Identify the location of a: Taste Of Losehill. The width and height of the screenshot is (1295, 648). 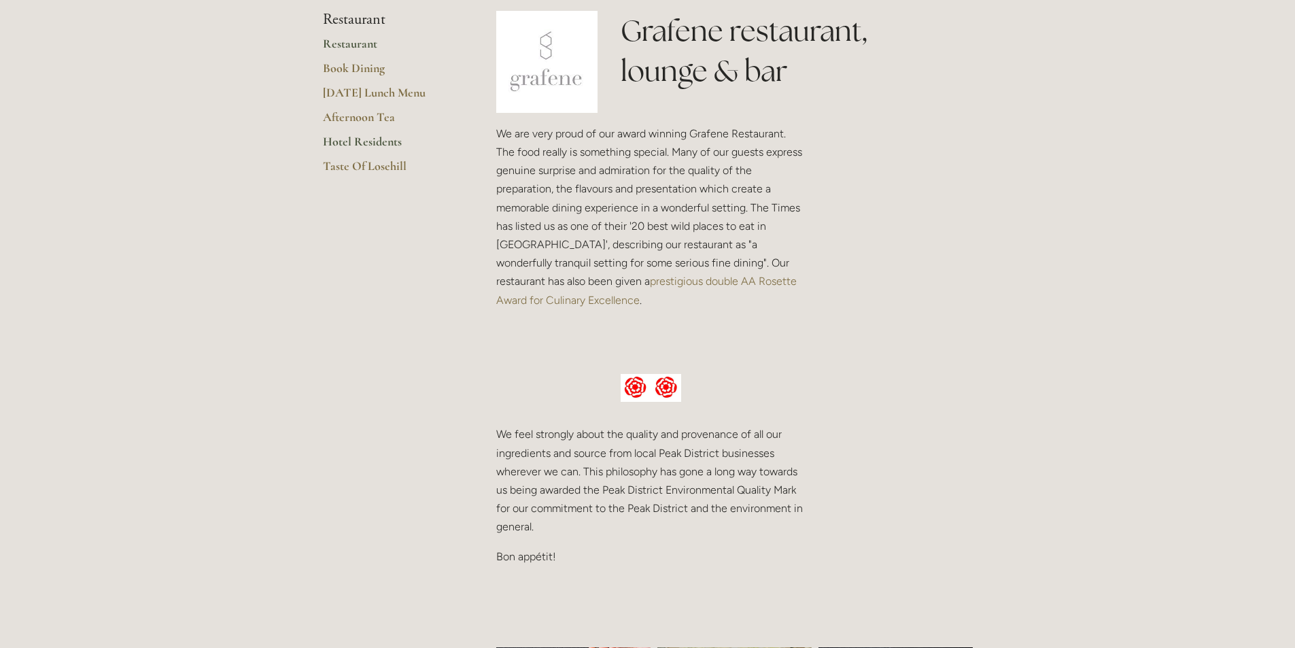
(388, 171).